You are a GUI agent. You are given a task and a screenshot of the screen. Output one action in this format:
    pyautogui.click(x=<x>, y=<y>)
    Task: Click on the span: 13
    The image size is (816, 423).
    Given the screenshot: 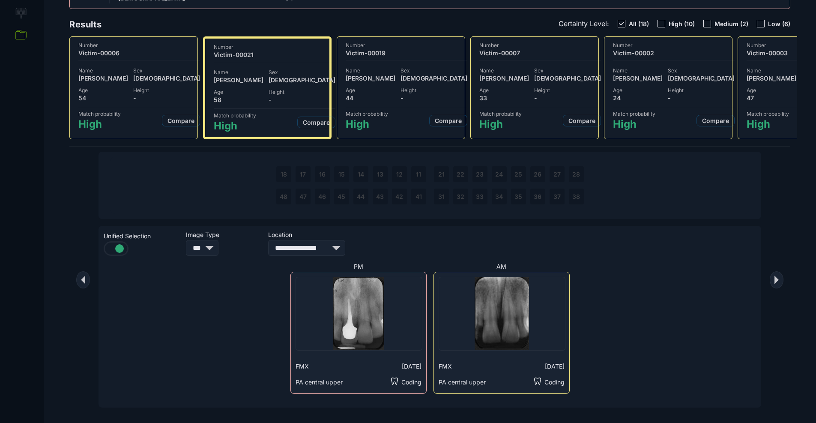 What is the action you would take?
    pyautogui.click(x=380, y=174)
    